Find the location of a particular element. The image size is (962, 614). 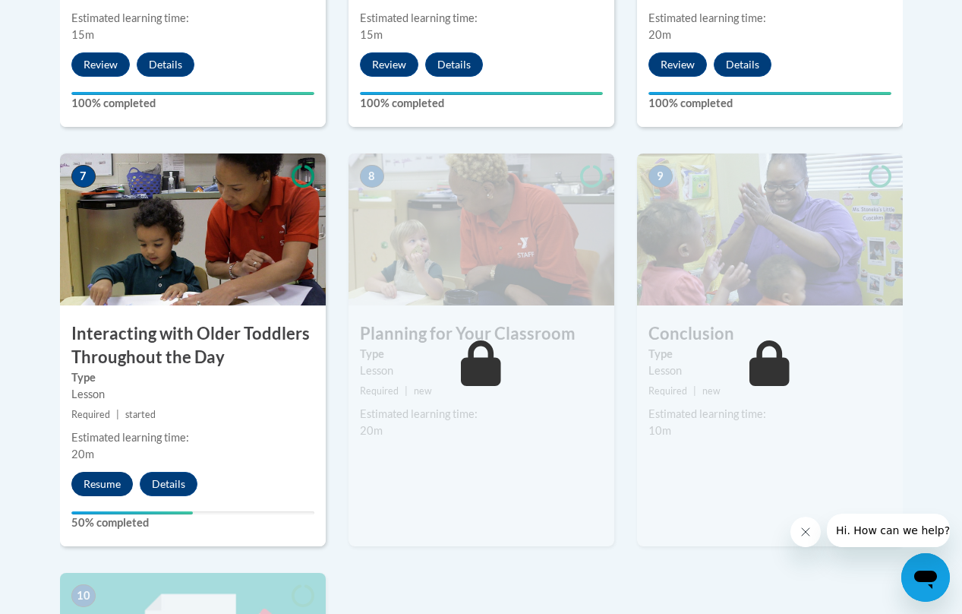

label: 50% completed is located at coordinates (193, 522).